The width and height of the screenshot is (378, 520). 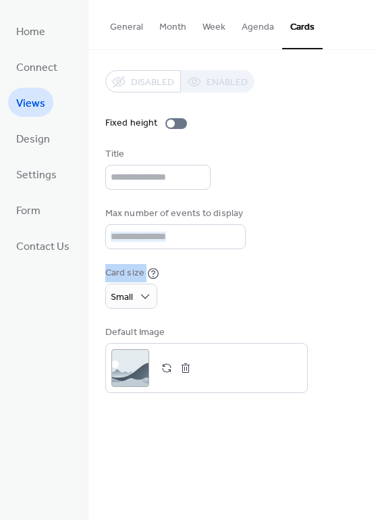 I want to click on a: Connect, so click(x=36, y=66).